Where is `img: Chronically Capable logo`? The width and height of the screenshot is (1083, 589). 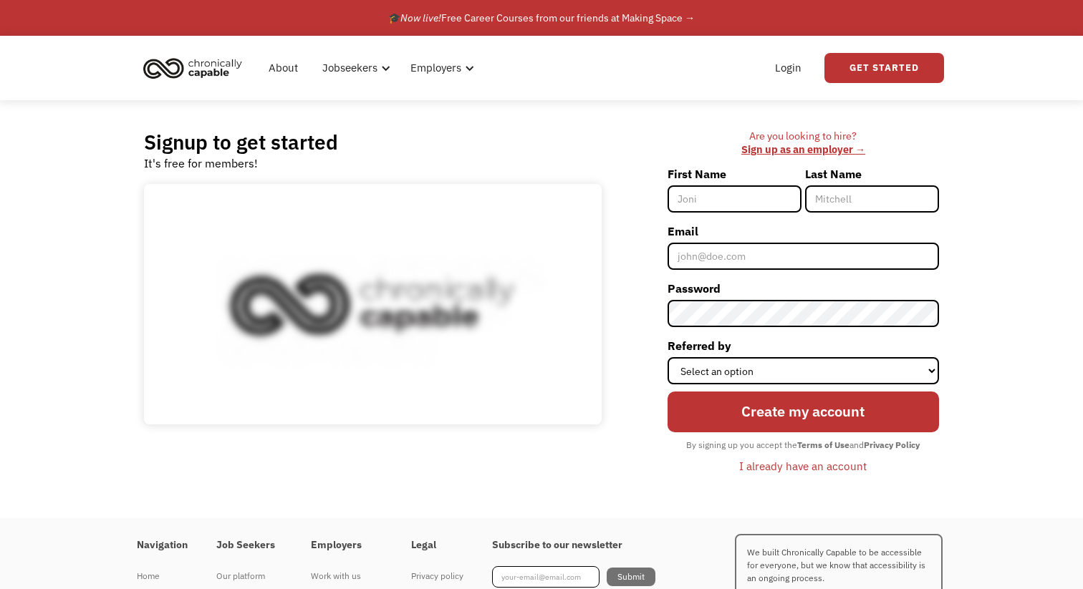
img: Chronically Capable logo is located at coordinates (193, 68).